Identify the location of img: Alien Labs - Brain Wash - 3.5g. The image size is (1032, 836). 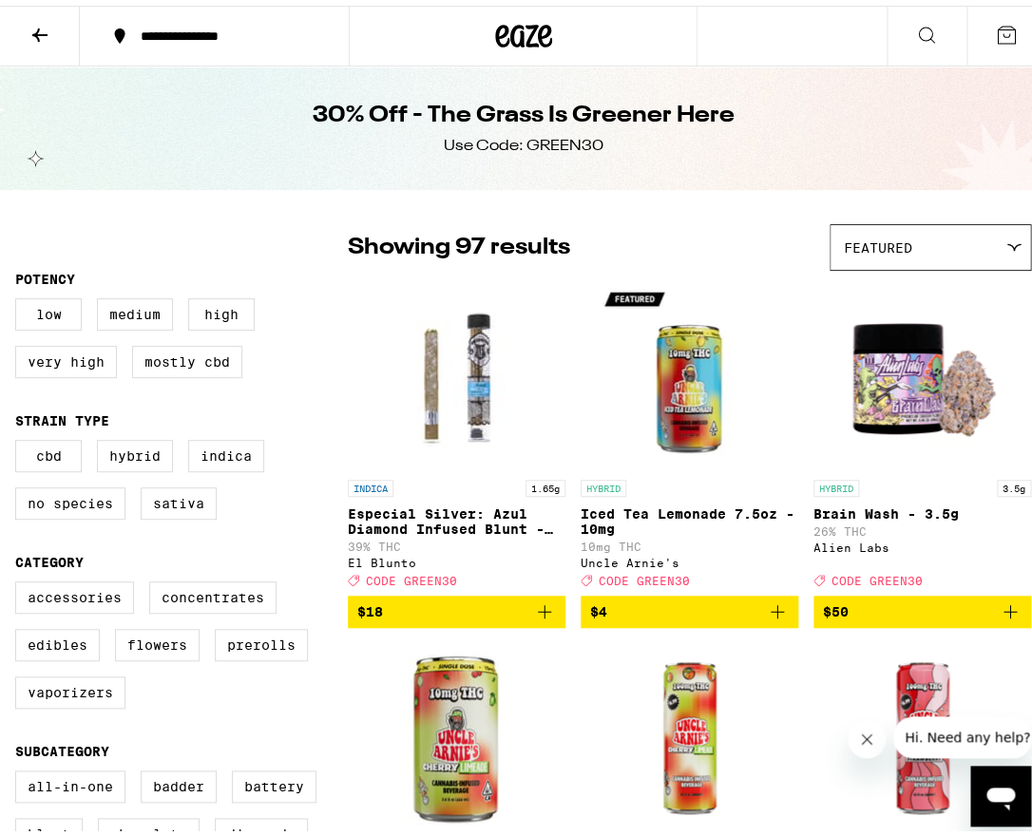
(923, 370).